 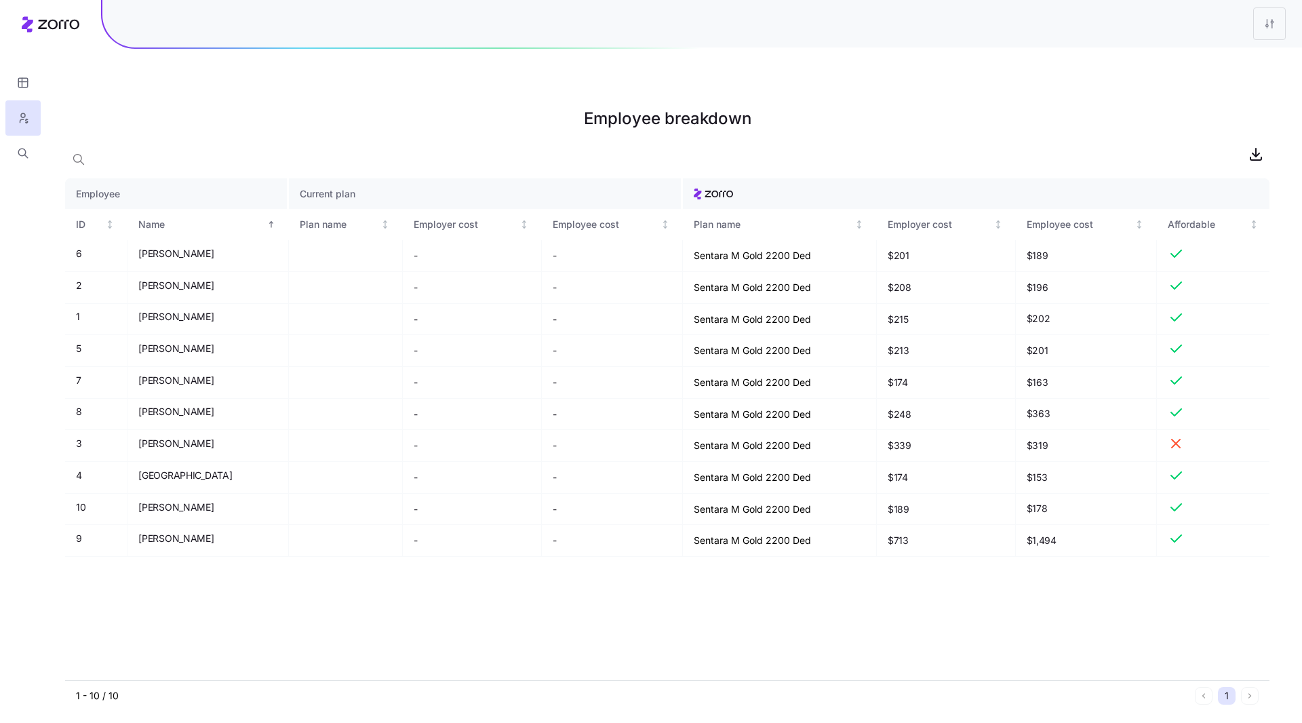 What do you see at coordinates (486, 194) in the screenshot?
I see `th: Current plan` at bounding box center [486, 194].